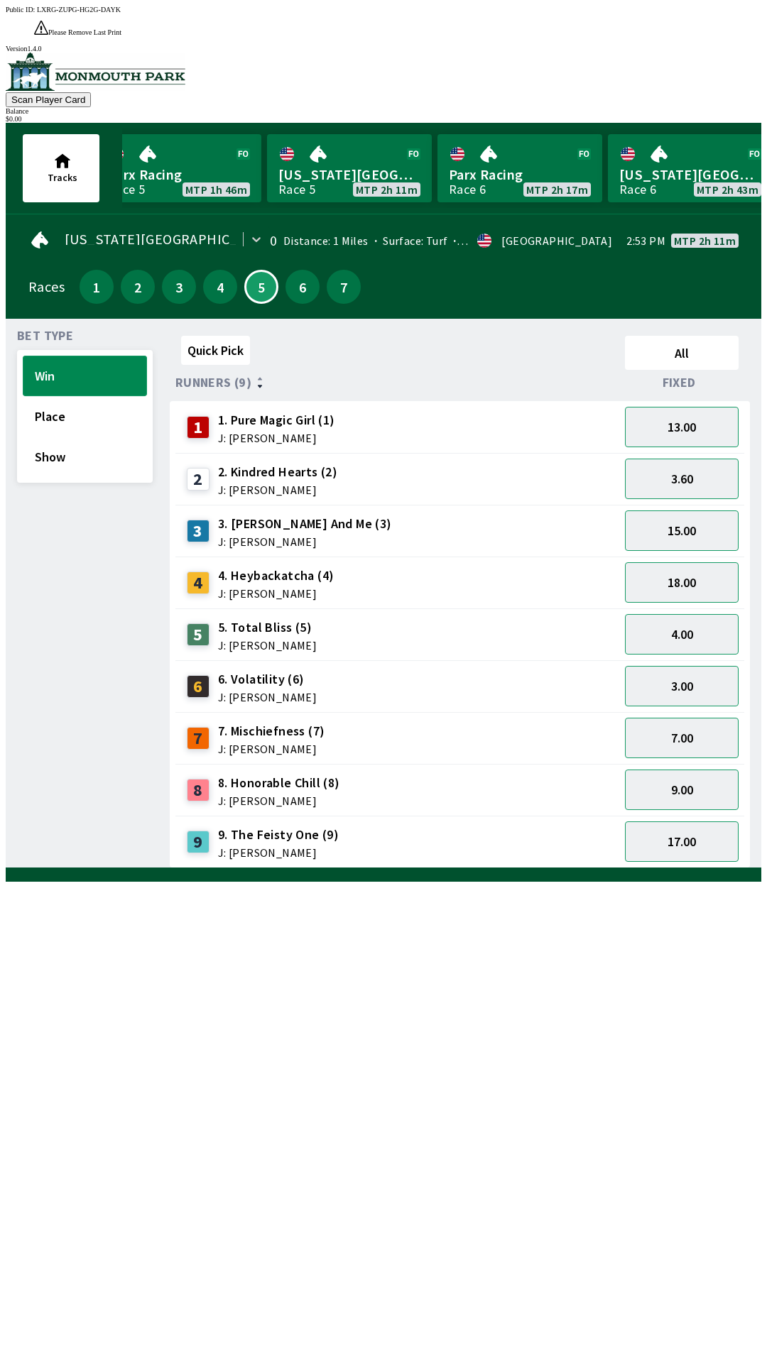 The image size is (767, 1363). I want to click on button: Place, so click(84, 416).